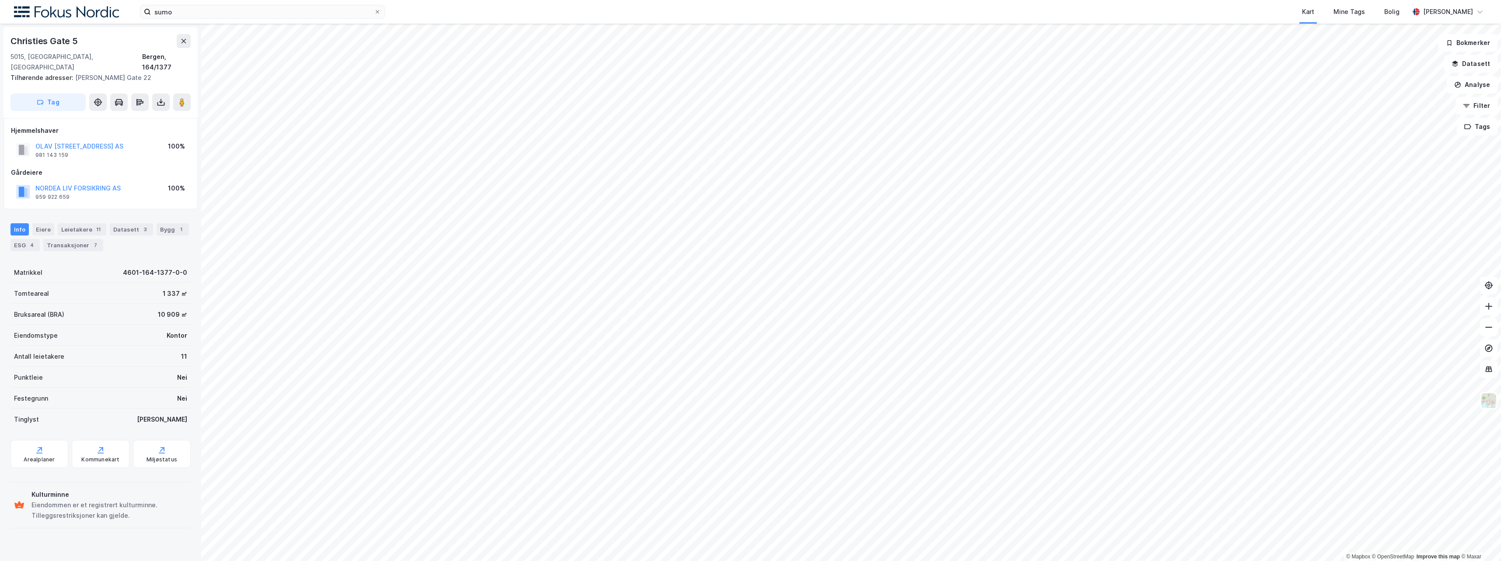 Image resolution: width=1501 pixels, height=561 pixels. Describe the element at coordinates (28, 378) in the screenshot. I see `div: Punktleie` at that location.